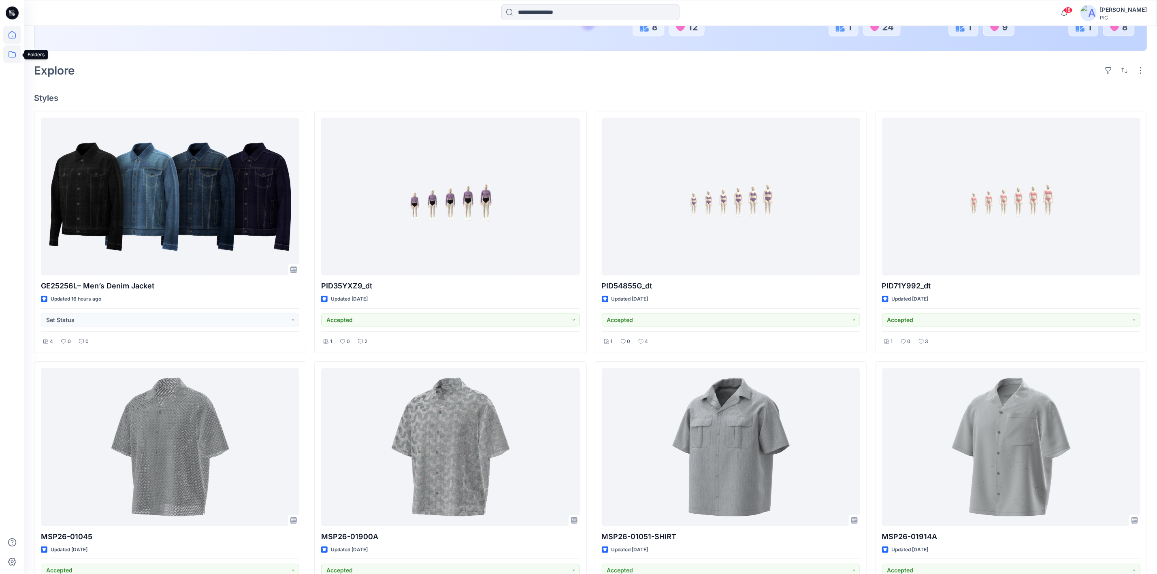 The width and height of the screenshot is (1157, 574). Describe the element at coordinates (170, 537) in the screenshot. I see `p: MSP26-01045` at that location.